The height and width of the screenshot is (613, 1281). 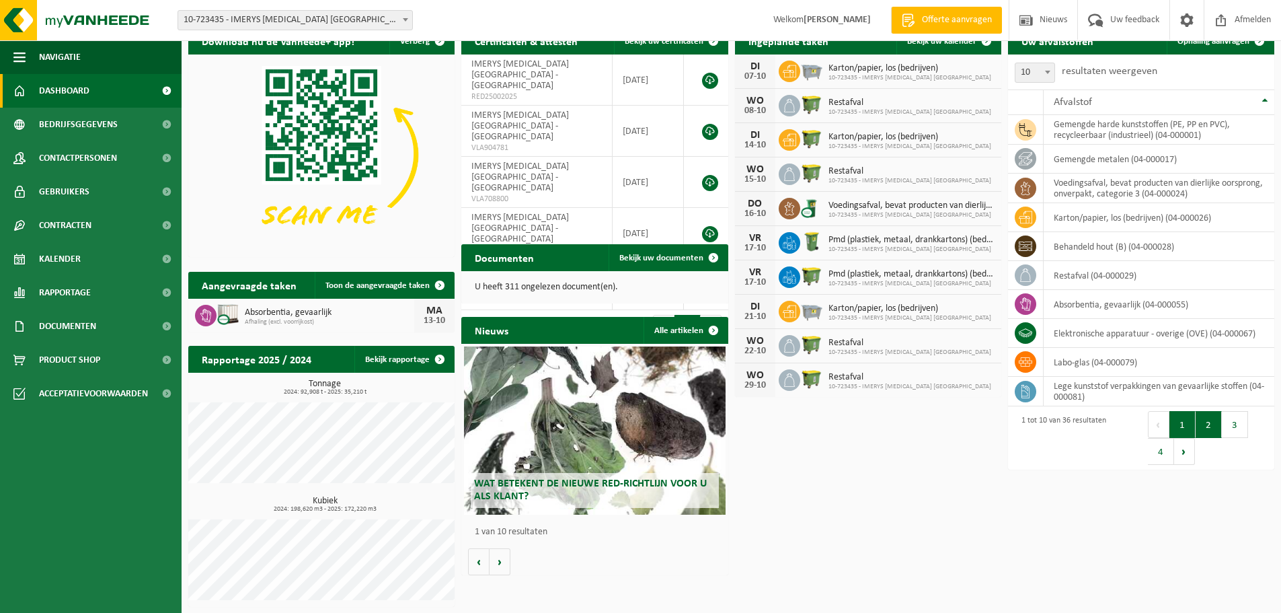 I want to click on span: Ophaling aanvragen, so click(x=1213, y=41).